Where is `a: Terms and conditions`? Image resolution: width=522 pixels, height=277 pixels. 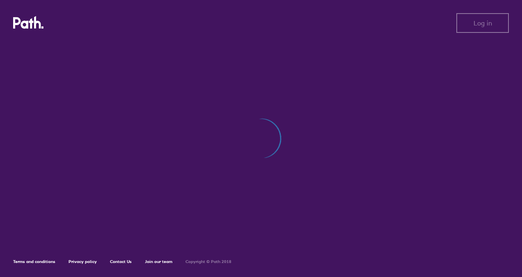
a: Terms and conditions is located at coordinates (34, 261).